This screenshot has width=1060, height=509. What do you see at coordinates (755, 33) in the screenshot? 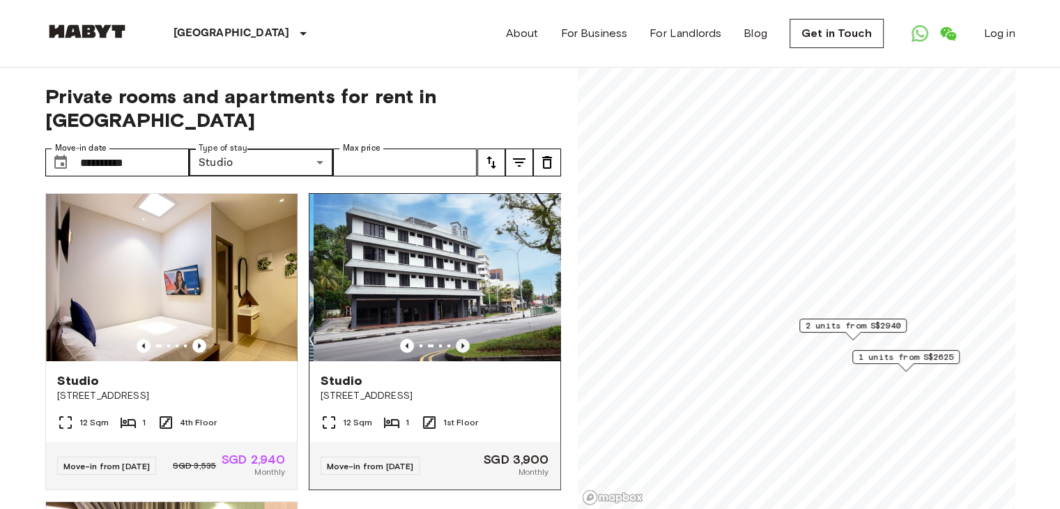
I see `a: Blog` at bounding box center [755, 33].